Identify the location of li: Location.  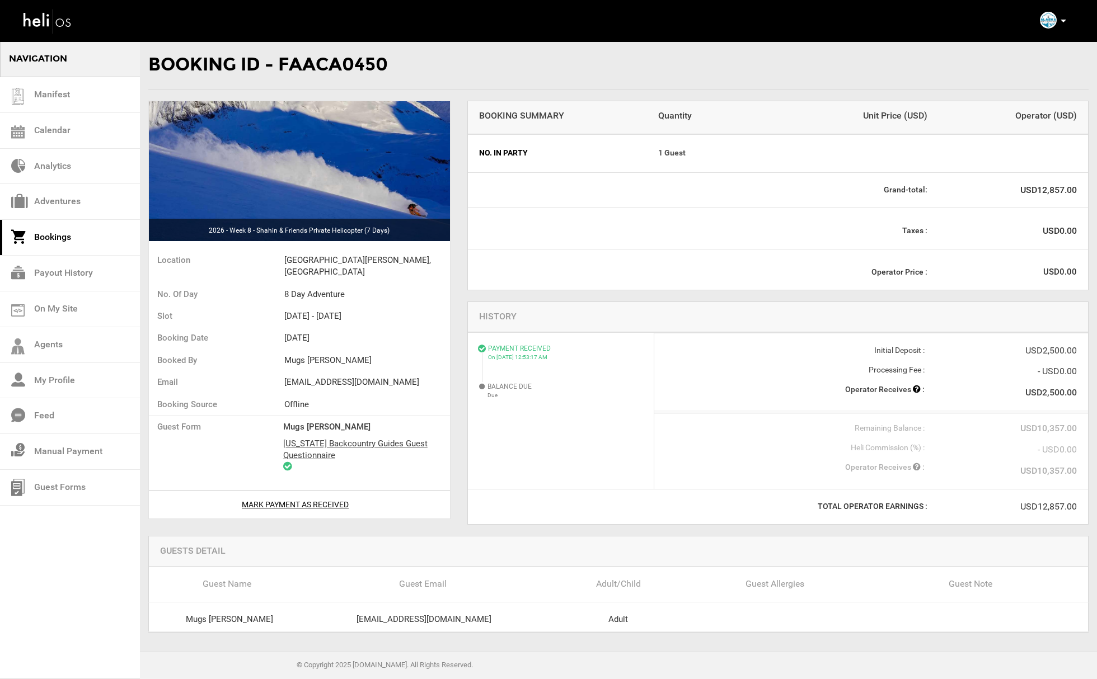
(217, 260).